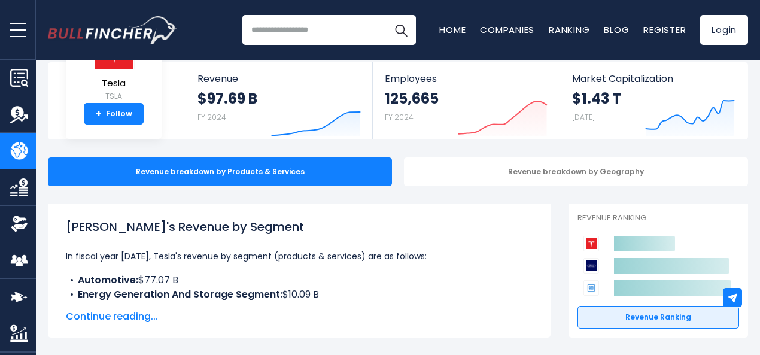  I want to click on span: Market Capitalization, so click(653, 78).